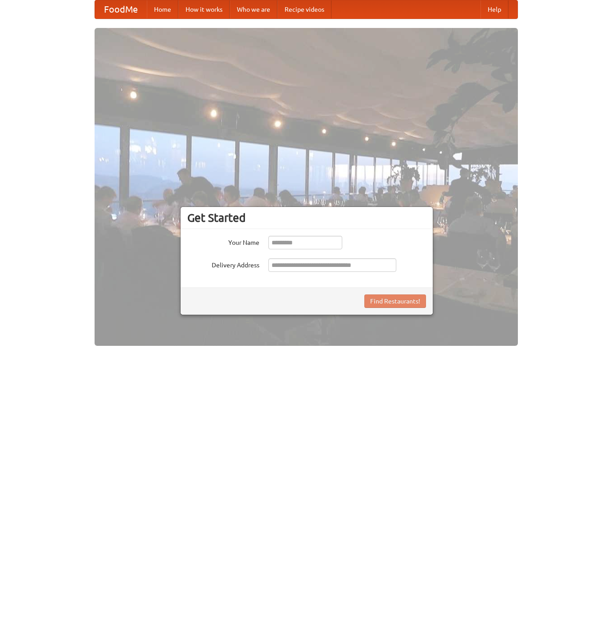 Image resolution: width=612 pixels, height=638 pixels. What do you see at coordinates (204, 9) in the screenshot?
I see `a: How it works` at bounding box center [204, 9].